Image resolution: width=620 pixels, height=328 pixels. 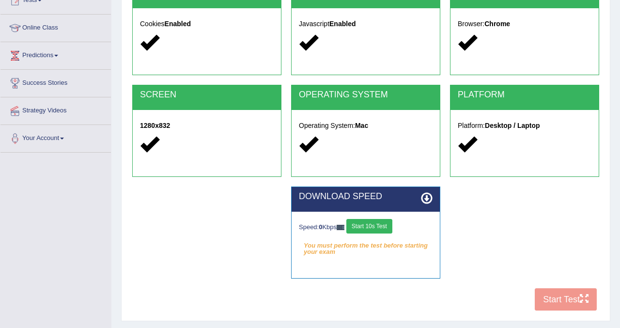 What do you see at coordinates (207, 95) in the screenshot?
I see `h2: SCREEN` at bounding box center [207, 95].